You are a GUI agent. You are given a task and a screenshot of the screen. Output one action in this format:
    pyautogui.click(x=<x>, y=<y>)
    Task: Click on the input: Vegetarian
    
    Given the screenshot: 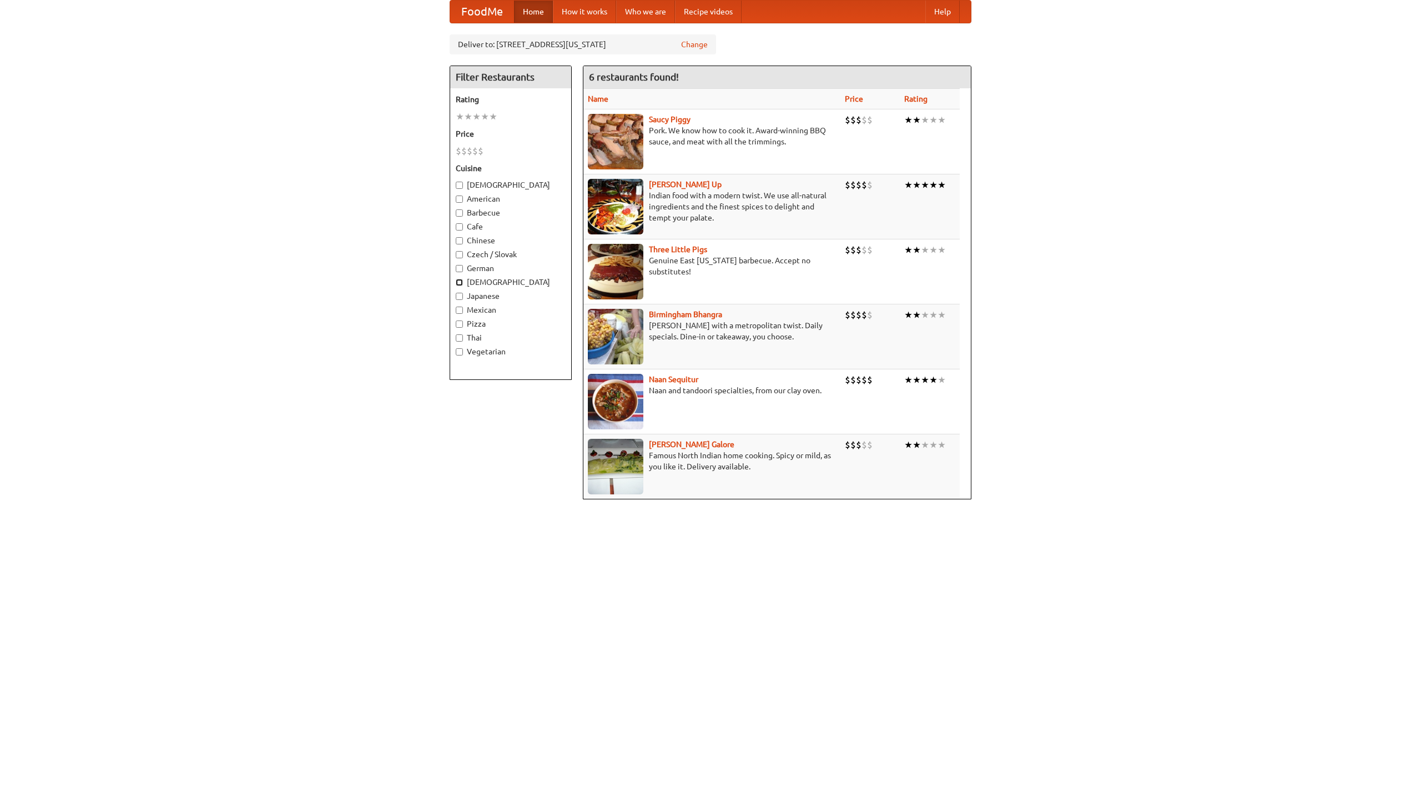 What is the action you would take?
    pyautogui.click(x=459, y=351)
    